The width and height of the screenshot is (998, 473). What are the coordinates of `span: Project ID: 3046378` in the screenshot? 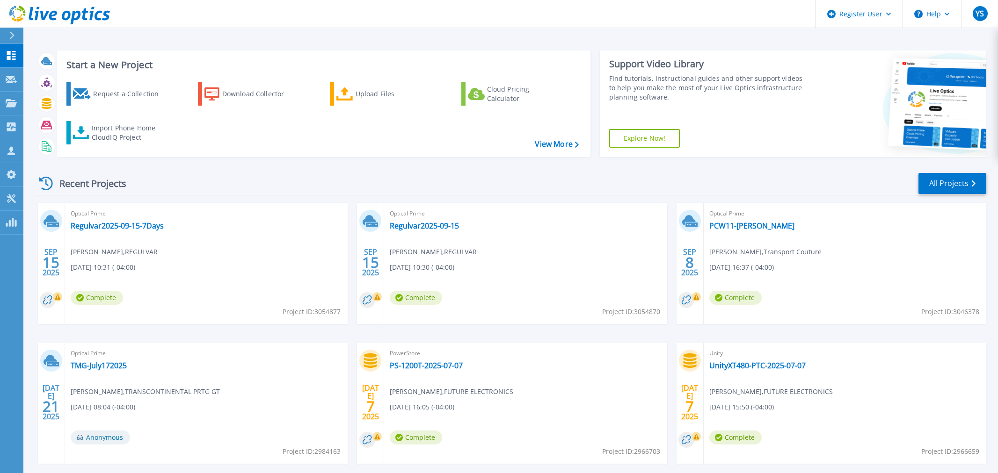 It's located at (950, 312).